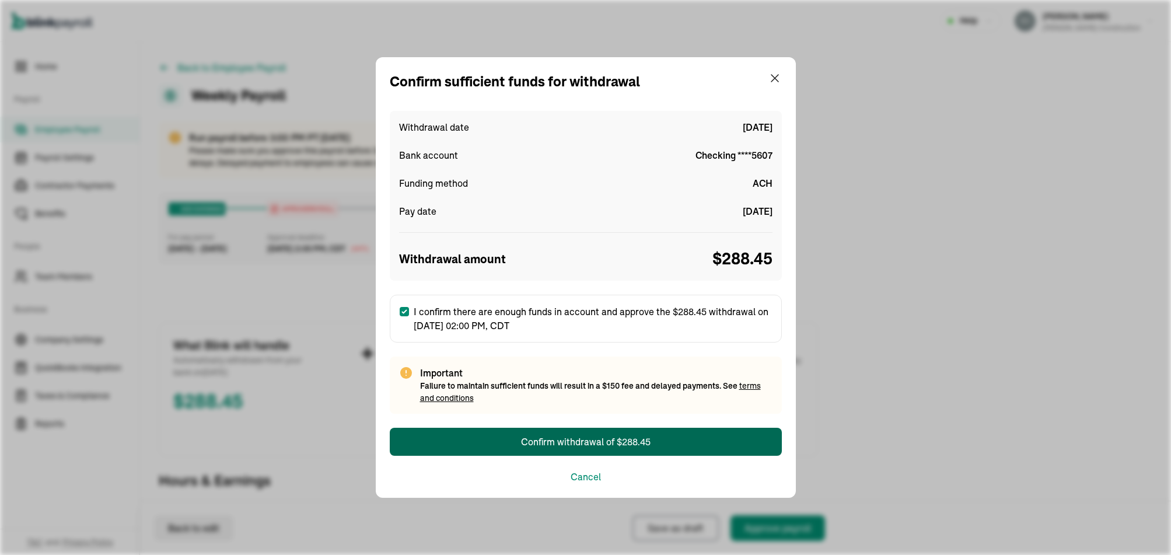  What do you see at coordinates (428, 155) in the screenshot?
I see `span: Bank account` at bounding box center [428, 155].